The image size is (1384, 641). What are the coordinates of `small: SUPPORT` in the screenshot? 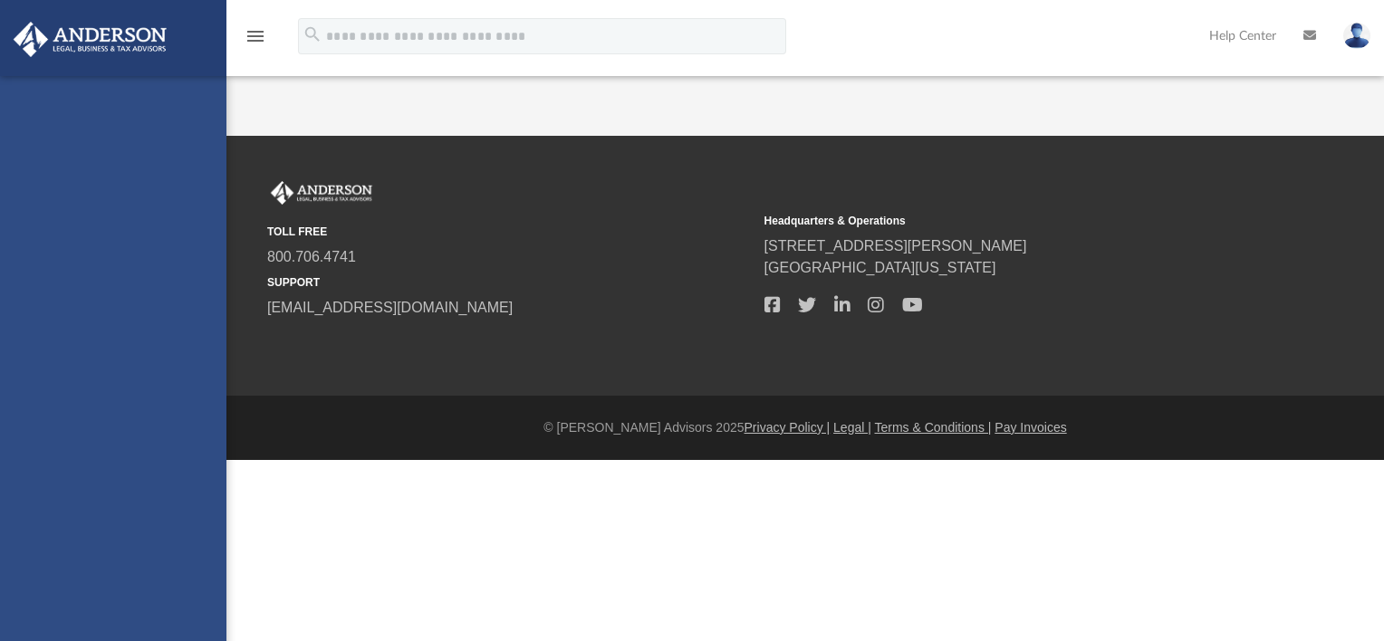 It's located at (509, 283).